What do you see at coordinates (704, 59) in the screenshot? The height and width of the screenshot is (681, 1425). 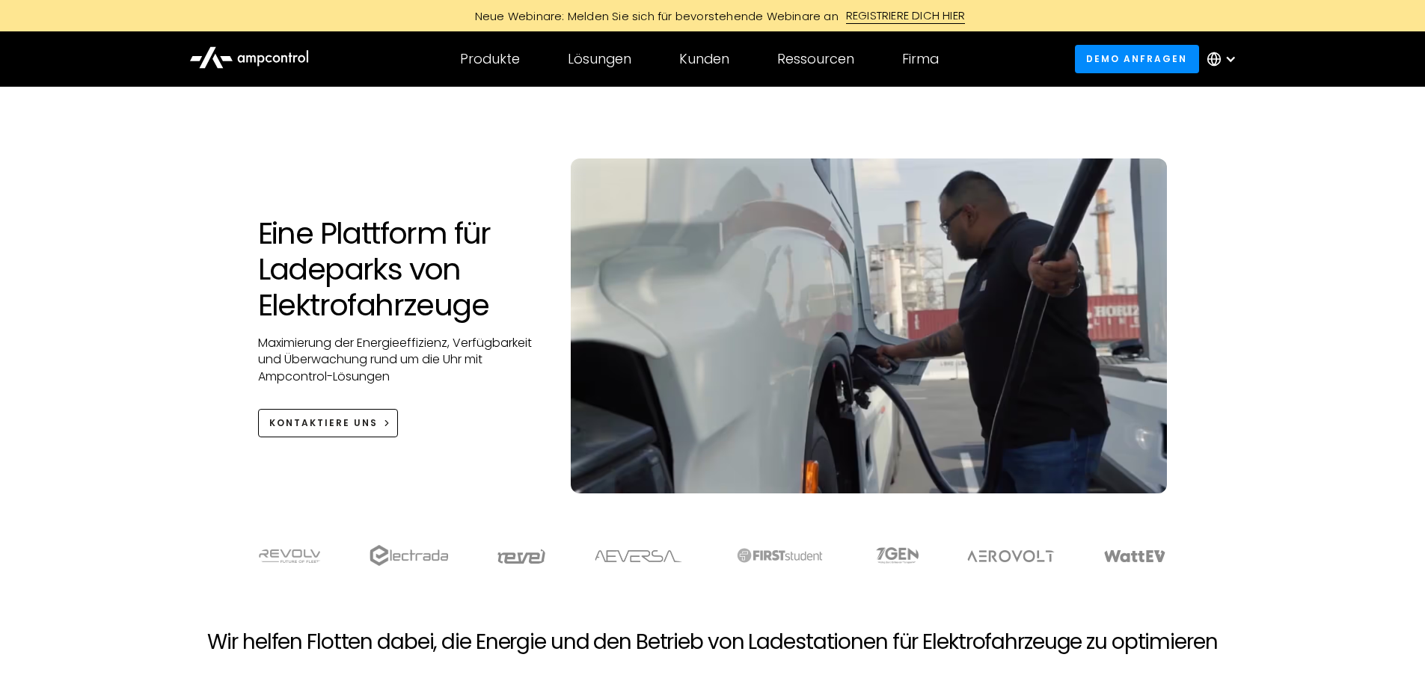 I see `div: Kunden` at bounding box center [704, 59].